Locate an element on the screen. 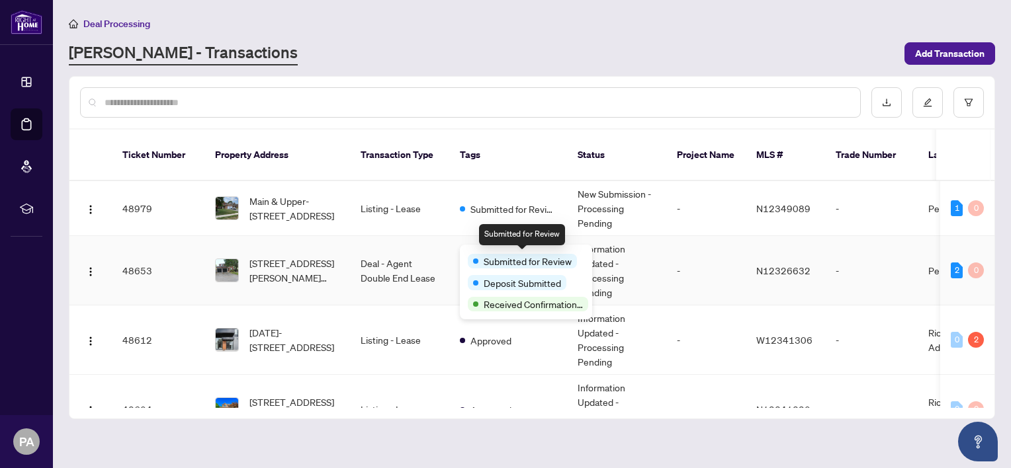 This screenshot has width=1011, height=468. span: W12341306 is located at coordinates (784, 340).